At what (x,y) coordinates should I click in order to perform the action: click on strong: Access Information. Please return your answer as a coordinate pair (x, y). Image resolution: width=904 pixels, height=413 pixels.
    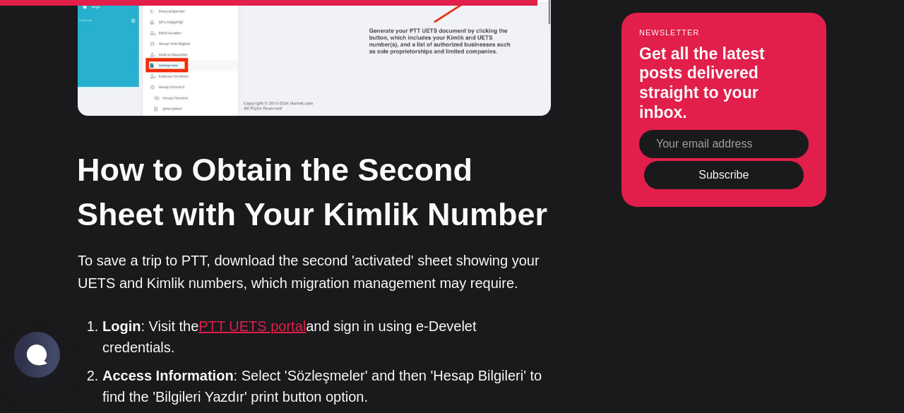
    Looking at the image, I should click on (168, 376).